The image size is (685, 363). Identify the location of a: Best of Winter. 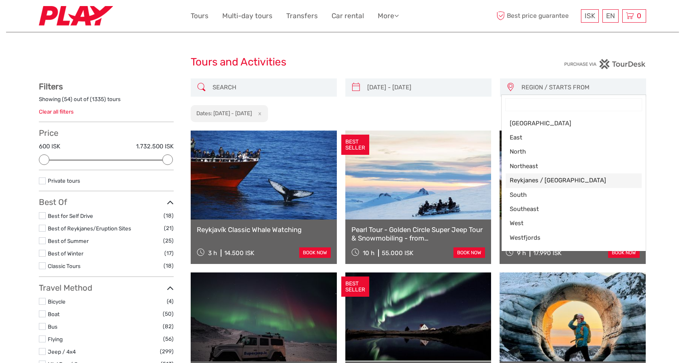
(66, 254).